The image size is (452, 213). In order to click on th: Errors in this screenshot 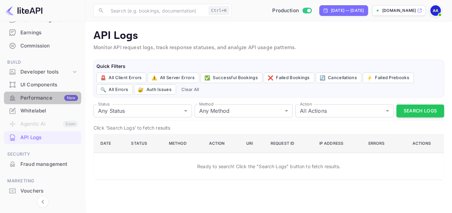, I will do `click(382, 143)`.